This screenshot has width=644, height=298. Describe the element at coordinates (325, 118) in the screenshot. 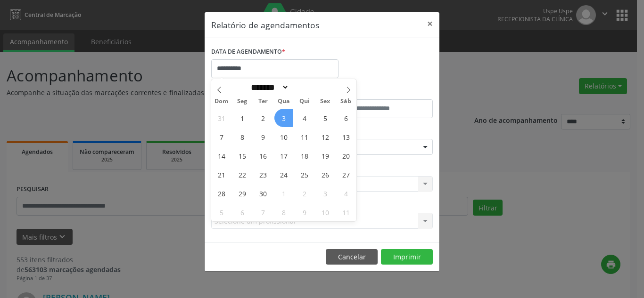

I see `span: Setembro 5, 2025` at that location.